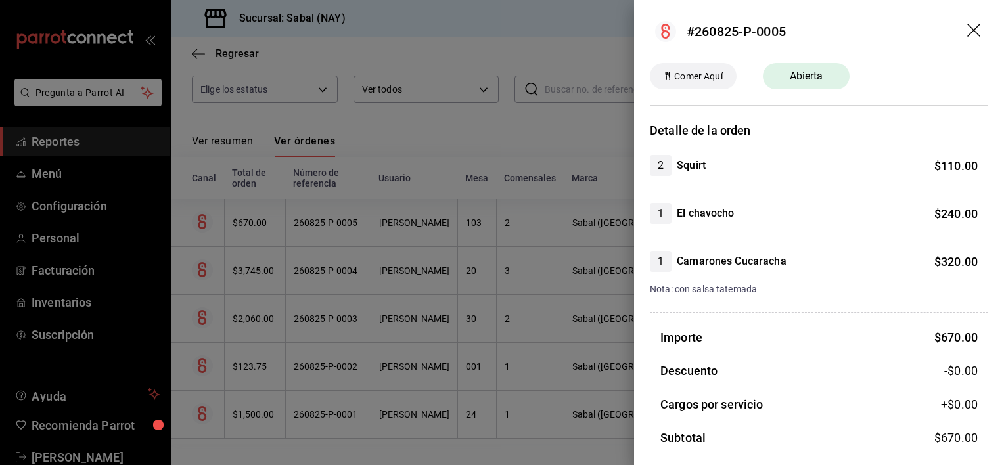 The image size is (1004, 465). Describe the element at coordinates (956, 214) in the screenshot. I see `span: $ 240.00` at that location.